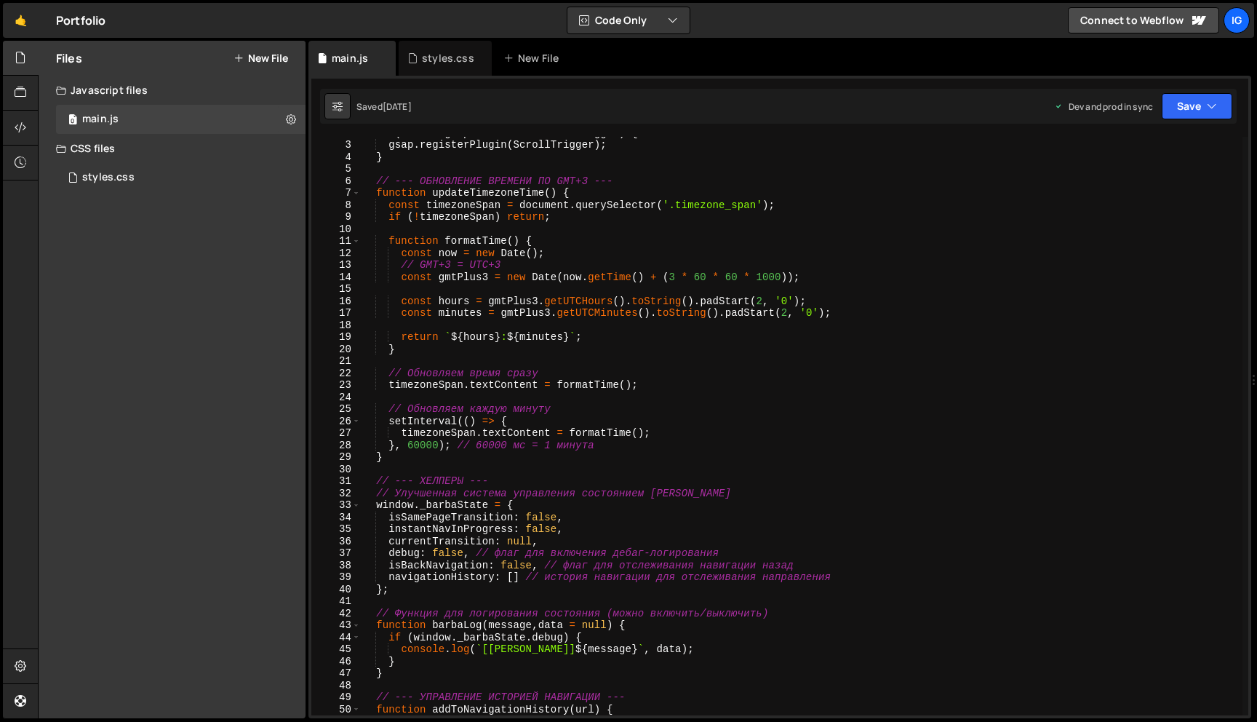  Describe the element at coordinates (336, 685) in the screenshot. I see `div: 48` at that location.